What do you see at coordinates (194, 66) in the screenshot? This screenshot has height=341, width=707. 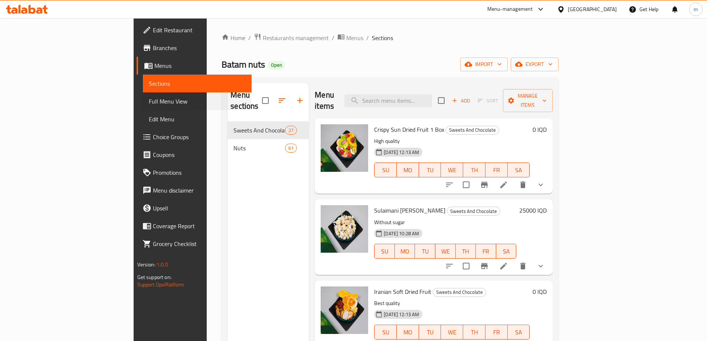 I see `a: Menus` at bounding box center [194, 66].